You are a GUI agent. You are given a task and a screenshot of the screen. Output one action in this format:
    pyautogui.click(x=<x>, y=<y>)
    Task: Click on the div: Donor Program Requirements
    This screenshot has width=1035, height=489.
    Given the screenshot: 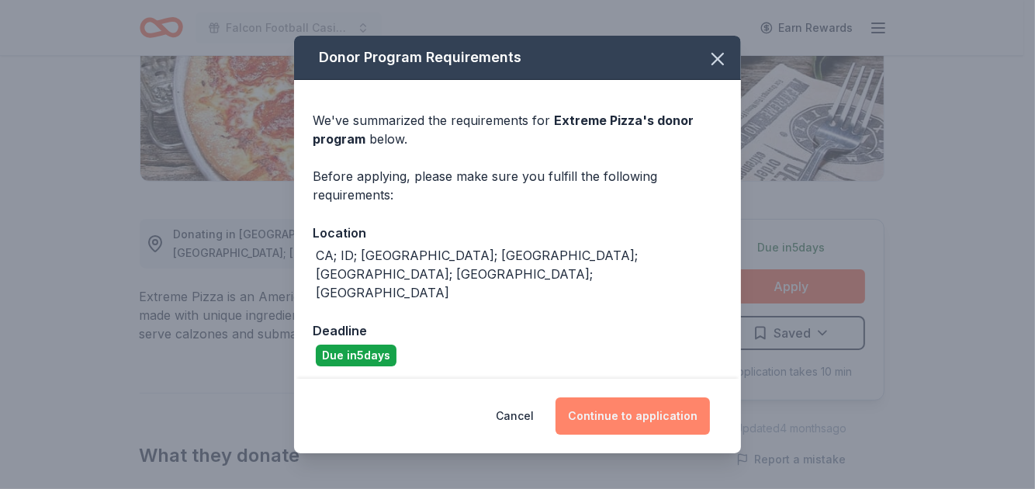 What is the action you would take?
    pyautogui.click(x=518, y=57)
    